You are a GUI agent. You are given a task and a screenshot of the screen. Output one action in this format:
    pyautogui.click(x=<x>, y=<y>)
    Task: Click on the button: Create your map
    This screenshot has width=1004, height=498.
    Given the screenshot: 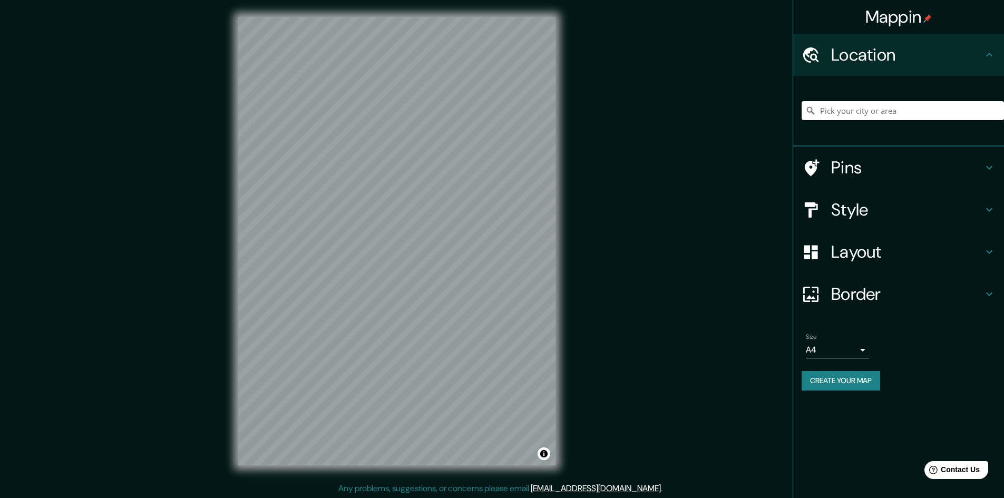 What is the action you would take?
    pyautogui.click(x=841, y=381)
    